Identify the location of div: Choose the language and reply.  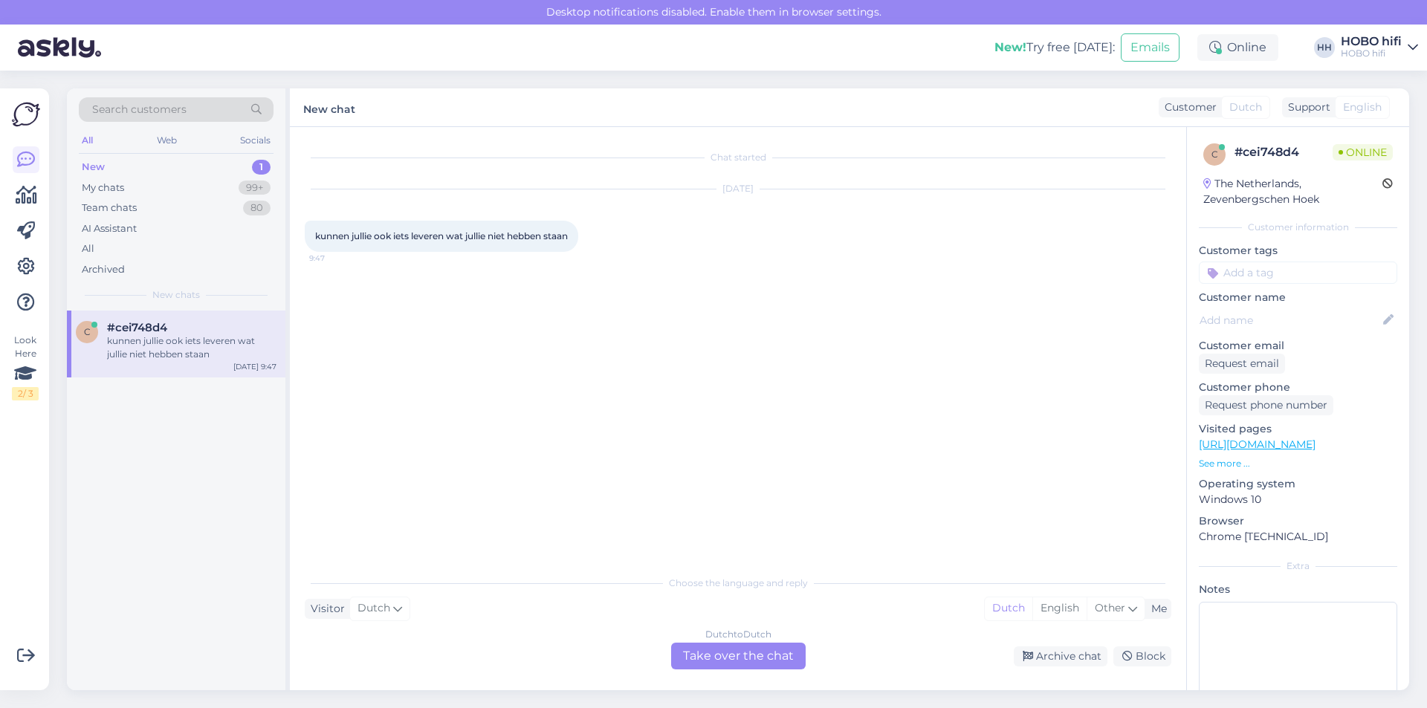
(738, 584).